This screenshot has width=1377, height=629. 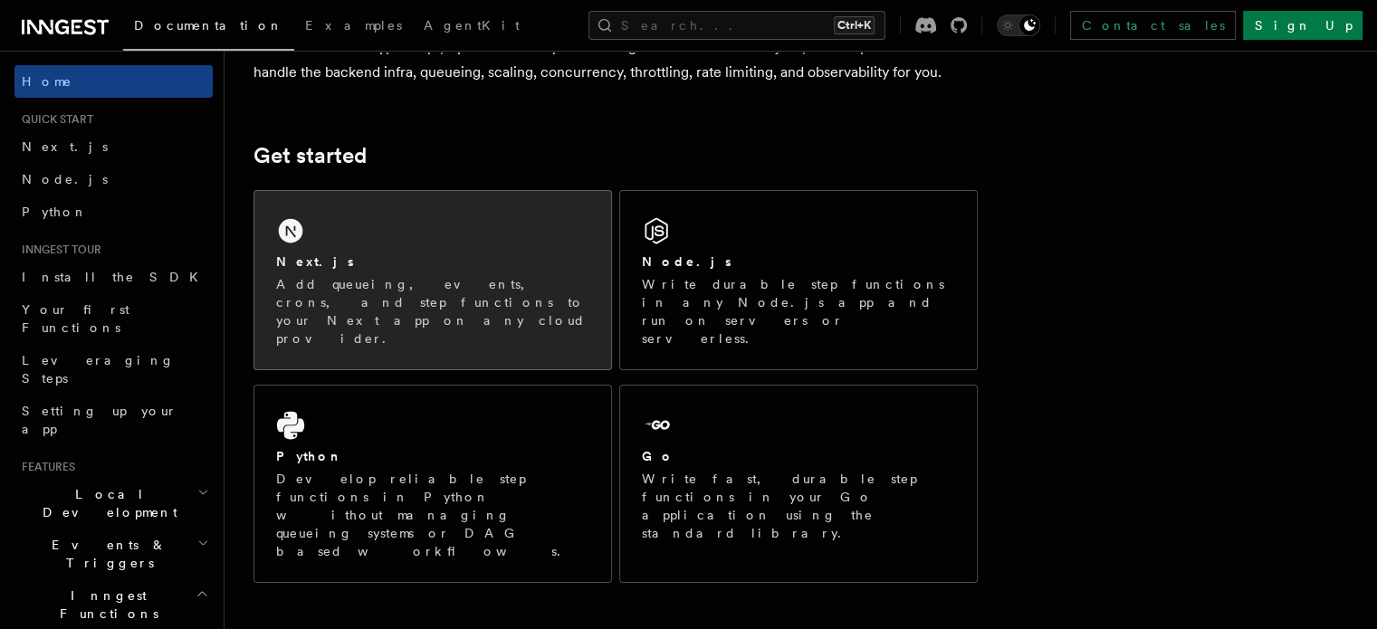 What do you see at coordinates (310, 156) in the screenshot?
I see `a: Get started` at bounding box center [310, 156].